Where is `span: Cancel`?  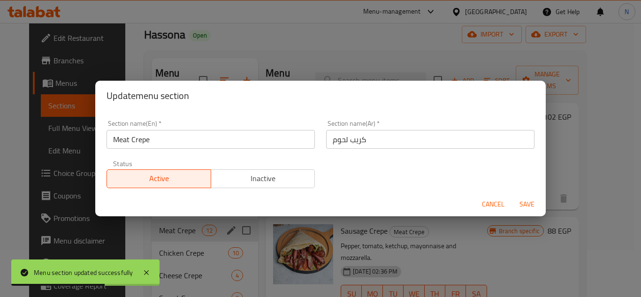 span: Cancel is located at coordinates (493, 204).